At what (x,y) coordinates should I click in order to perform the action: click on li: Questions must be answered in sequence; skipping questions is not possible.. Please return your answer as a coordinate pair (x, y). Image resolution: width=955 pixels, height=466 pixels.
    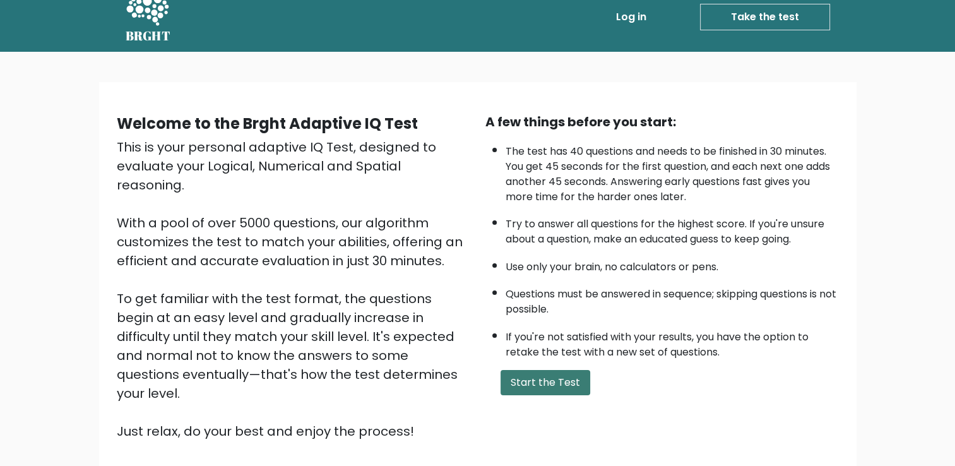
    Looking at the image, I should click on (672, 299).